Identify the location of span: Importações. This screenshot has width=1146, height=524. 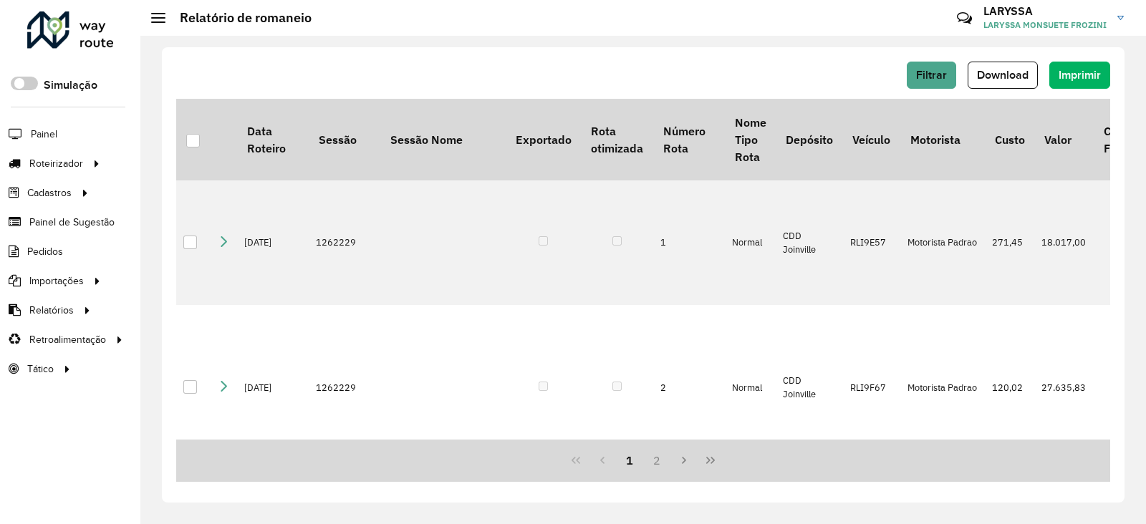
(57, 281).